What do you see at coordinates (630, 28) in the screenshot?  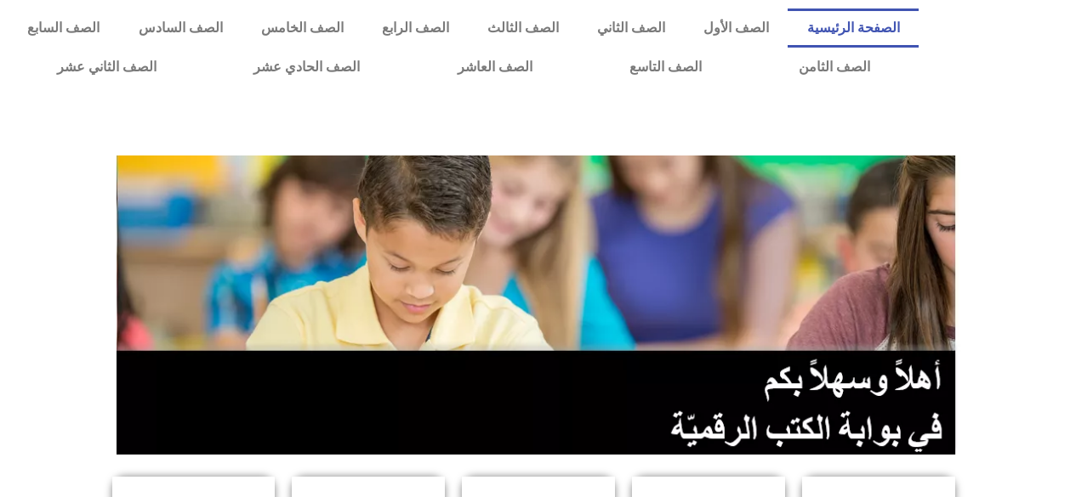 I see `a: الصف الثاني` at bounding box center [630, 28].